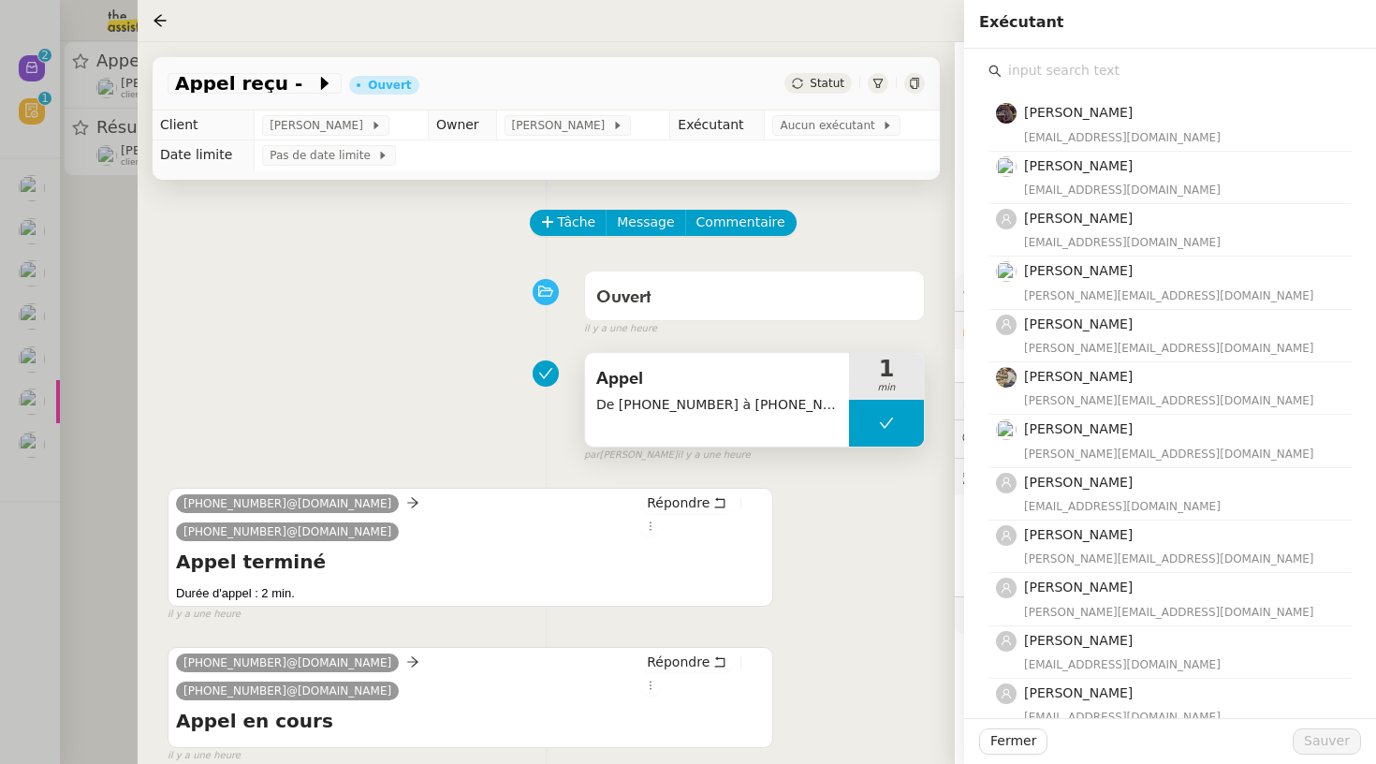  What do you see at coordinates (740, 222) in the screenshot?
I see `span: Commentaire` at bounding box center [740, 222].